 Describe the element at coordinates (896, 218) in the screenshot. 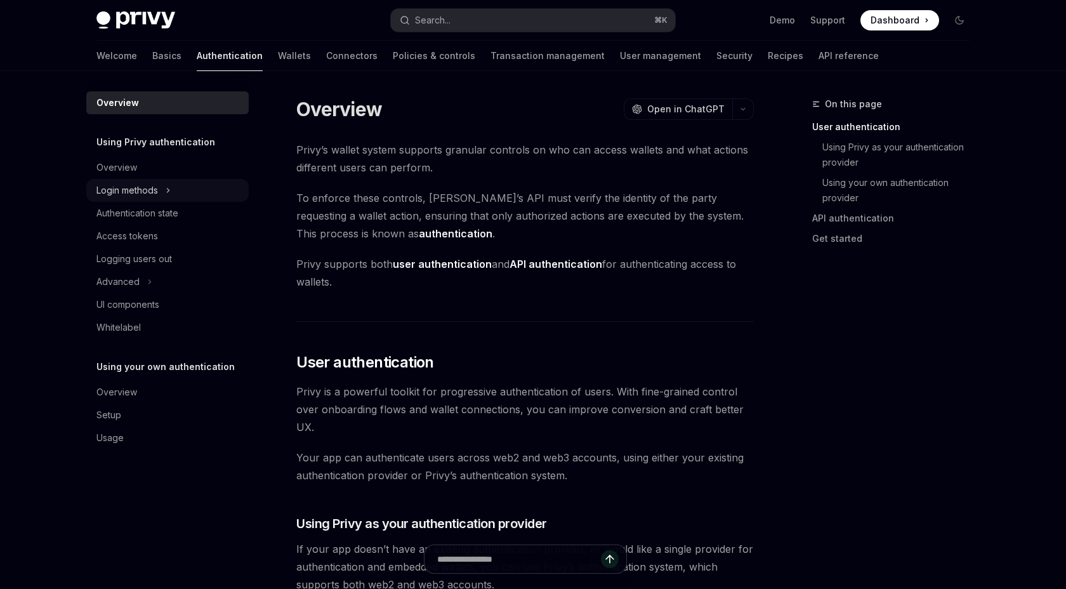

I see `a: API authentication` at that location.